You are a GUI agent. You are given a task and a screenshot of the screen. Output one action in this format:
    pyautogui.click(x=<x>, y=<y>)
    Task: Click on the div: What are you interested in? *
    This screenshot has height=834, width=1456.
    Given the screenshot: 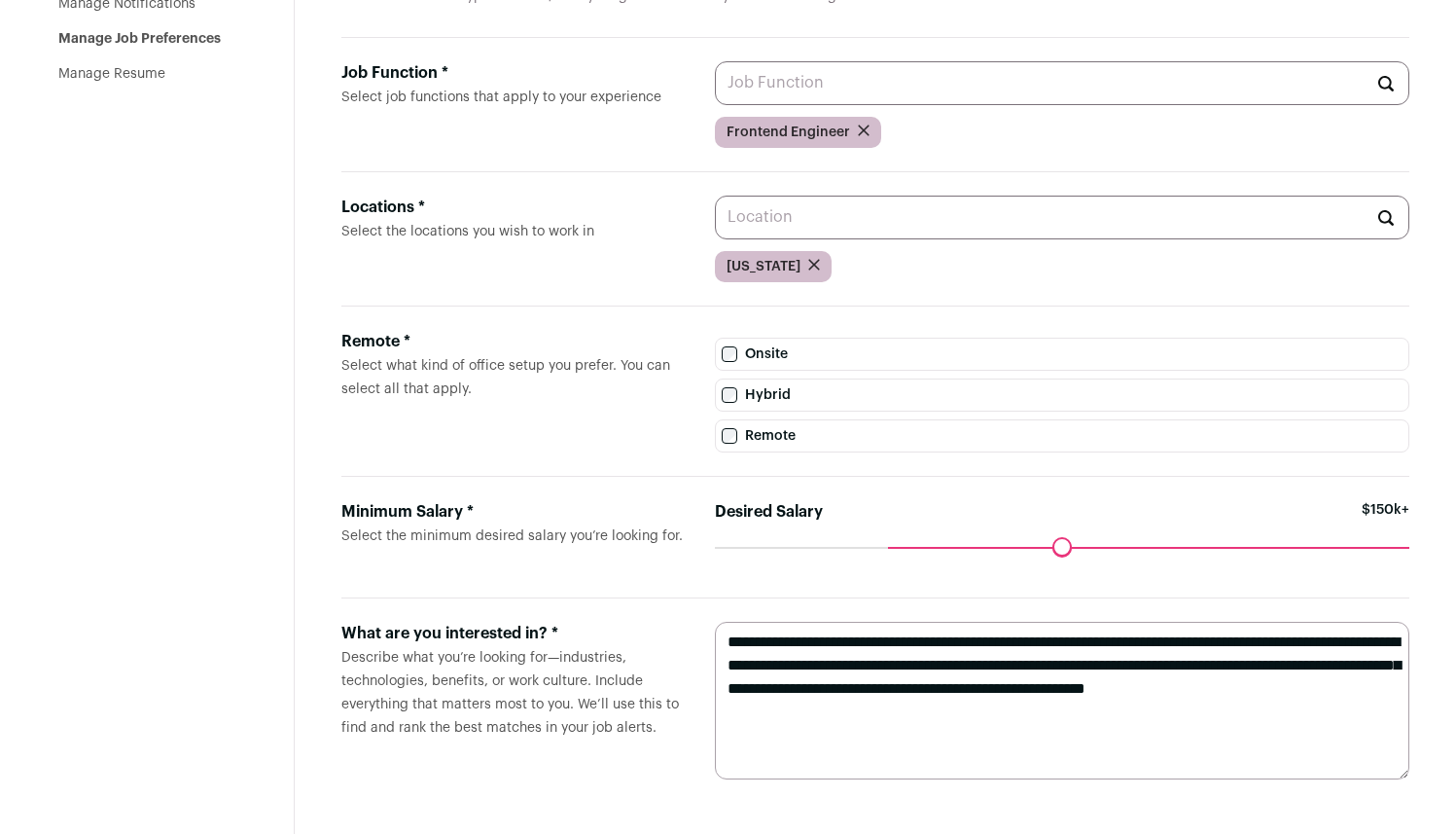 What is the action you would take?
    pyautogui.click(x=512, y=634)
    